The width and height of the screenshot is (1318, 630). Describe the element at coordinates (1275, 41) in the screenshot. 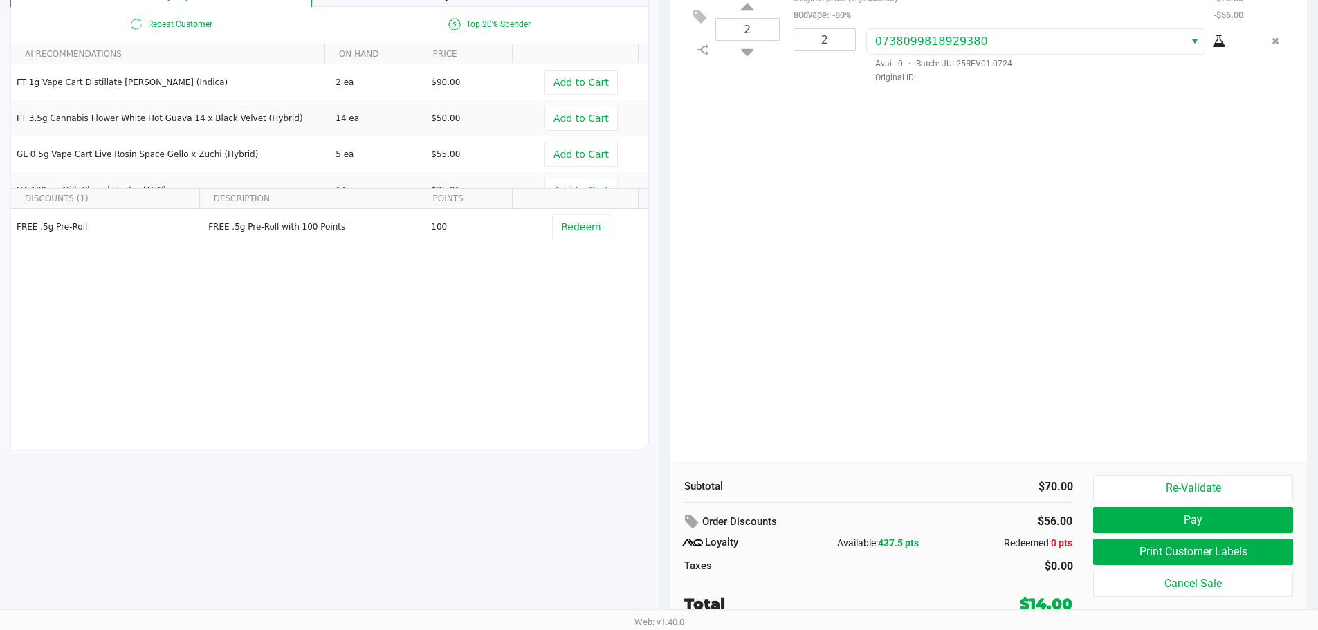

I see `button: Remove the package from the orderLine` at that location.